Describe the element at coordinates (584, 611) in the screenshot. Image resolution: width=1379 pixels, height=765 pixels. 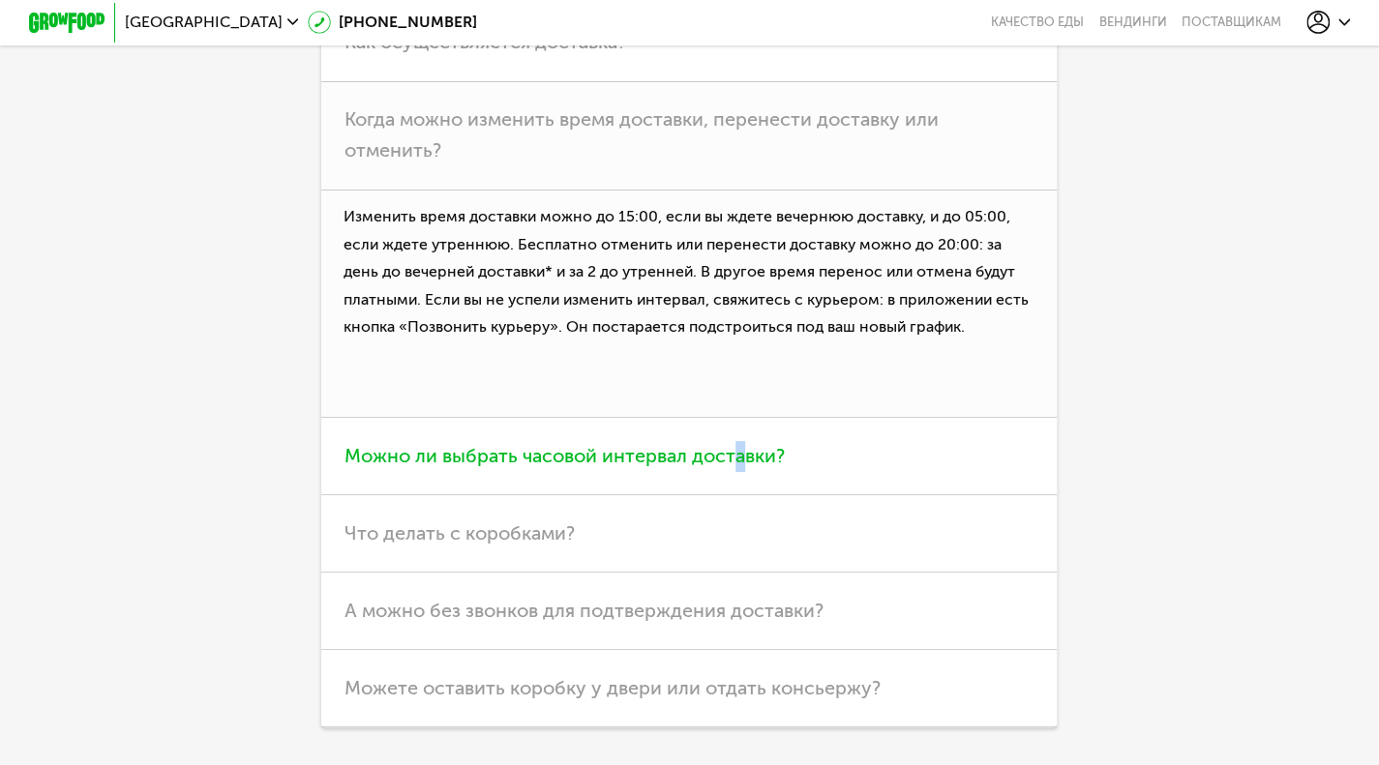
I see `span: А можно без звонков для подтверждения доставки?` at that location.